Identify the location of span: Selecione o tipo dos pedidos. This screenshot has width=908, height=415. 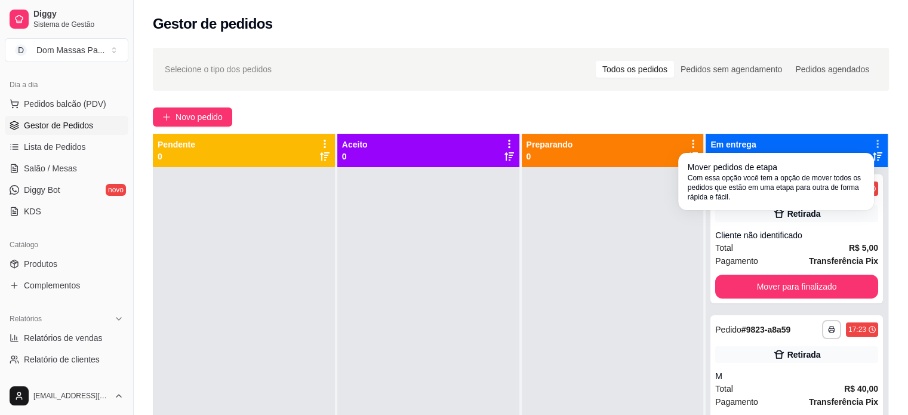
(218, 69).